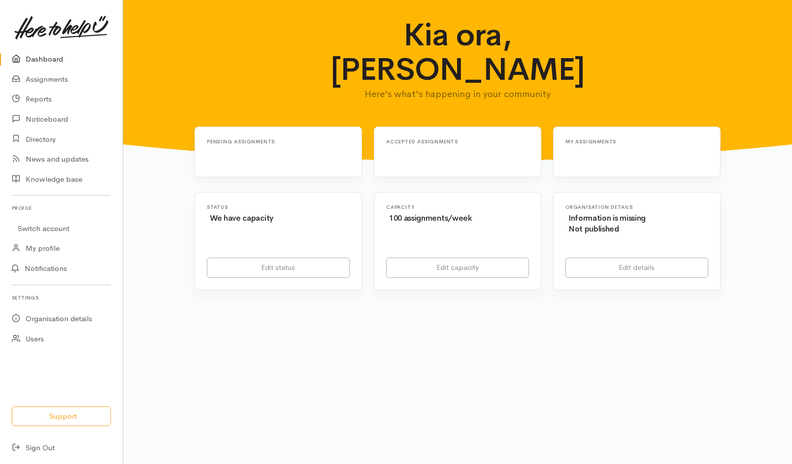  Describe the element at coordinates (241, 218) in the screenshot. I see `span: We have capacity` at that location.